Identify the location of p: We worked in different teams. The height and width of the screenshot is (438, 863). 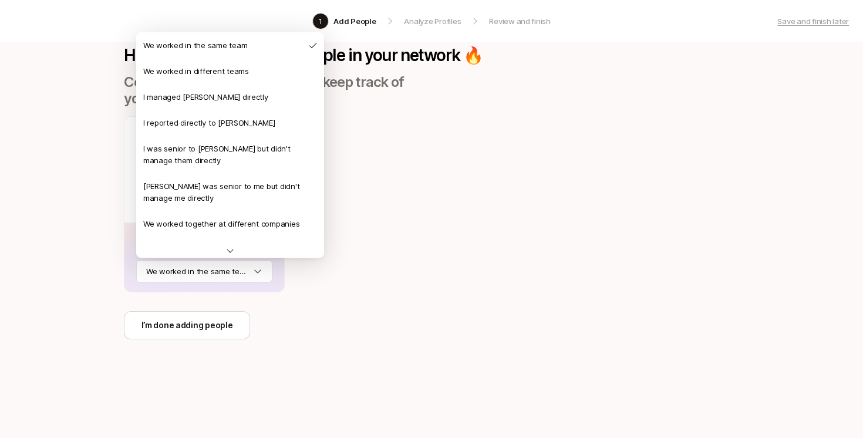
(196, 71).